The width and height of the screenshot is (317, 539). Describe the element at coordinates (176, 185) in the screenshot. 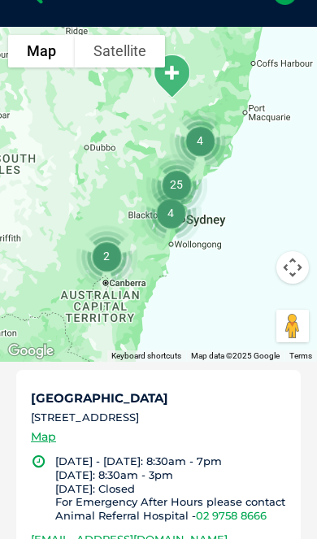

I see `div: 25` at that location.